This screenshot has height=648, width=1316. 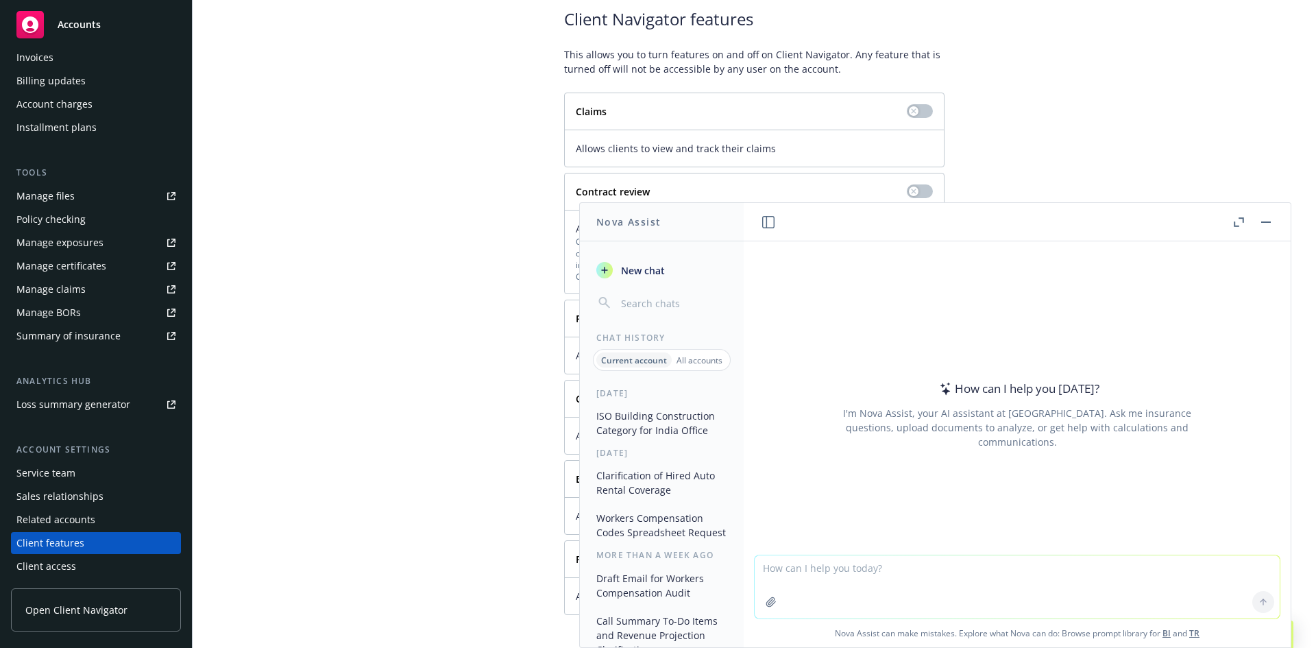 What do you see at coordinates (96, 25) in the screenshot?
I see `a: Accounts` at bounding box center [96, 25].